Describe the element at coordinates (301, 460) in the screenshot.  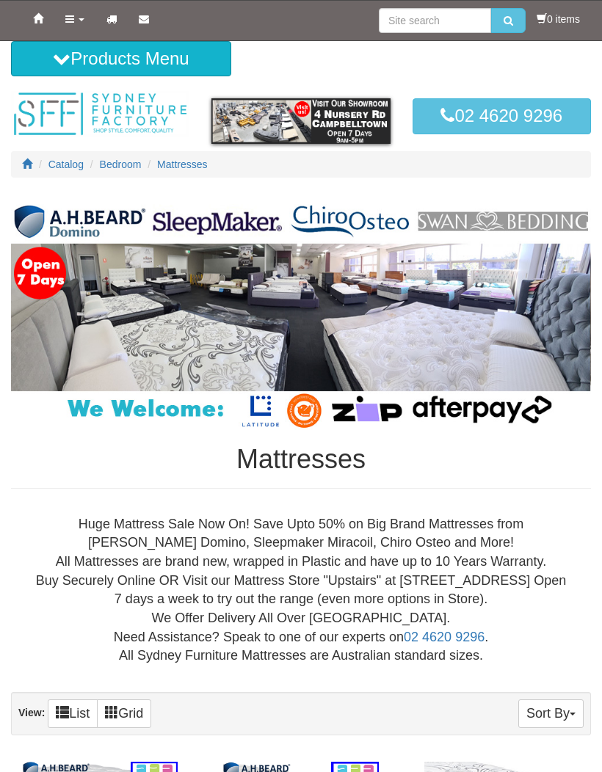
I see `h1: Mattresses` at that location.